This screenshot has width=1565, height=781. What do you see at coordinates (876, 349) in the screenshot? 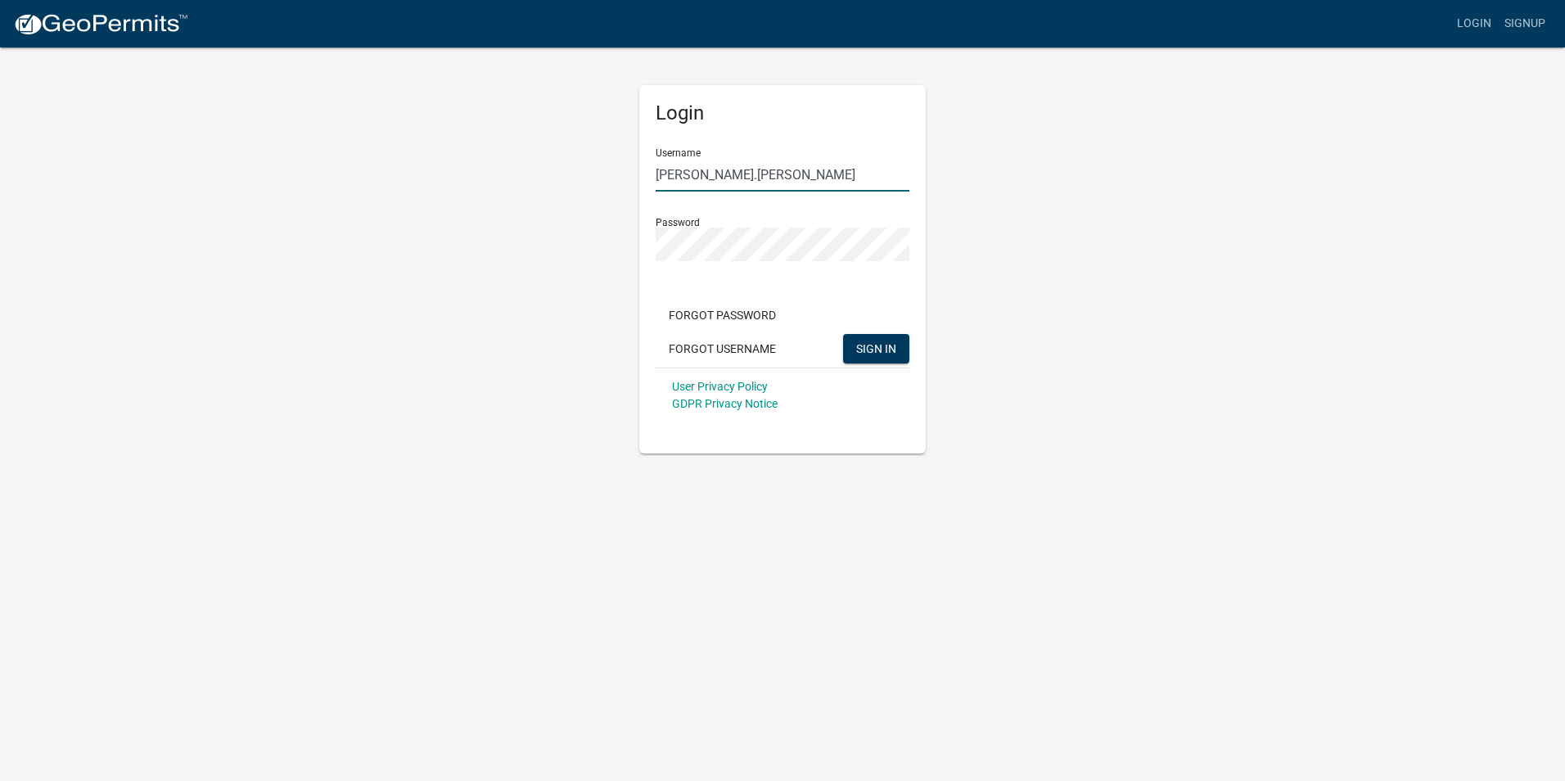
I see `button: SIGN IN` at bounding box center [876, 349].